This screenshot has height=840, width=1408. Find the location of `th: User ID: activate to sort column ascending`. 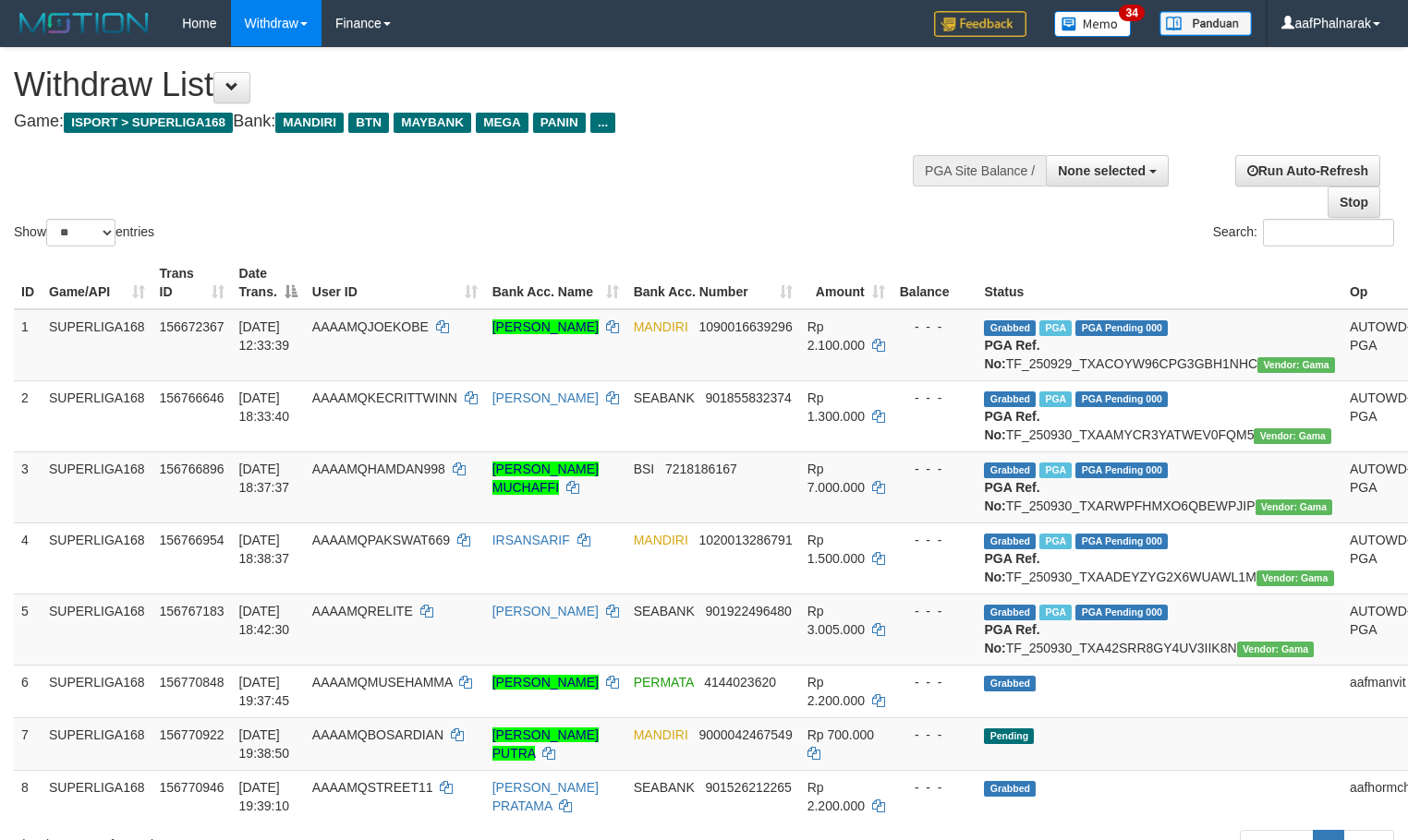

th: User ID: activate to sort column ascending is located at coordinates (394, 283).